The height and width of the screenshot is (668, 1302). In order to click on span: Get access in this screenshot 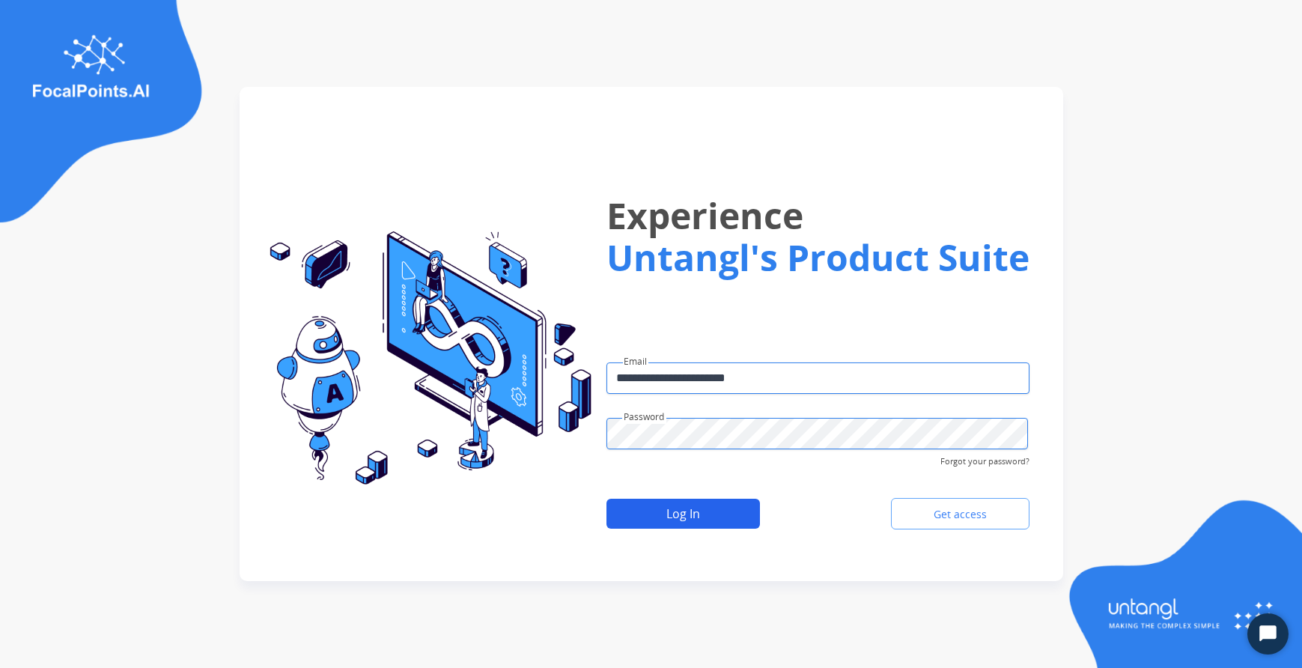, I will do `click(960, 514)`.